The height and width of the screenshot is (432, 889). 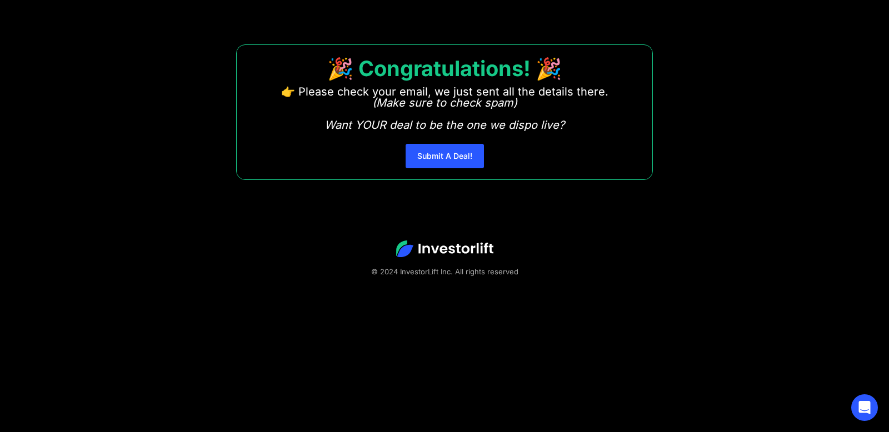 What do you see at coordinates (444, 114) in the screenshot?
I see `em: (Make sure to check spam) Want YOUR deal to be the one we dispo live?` at bounding box center [444, 114].